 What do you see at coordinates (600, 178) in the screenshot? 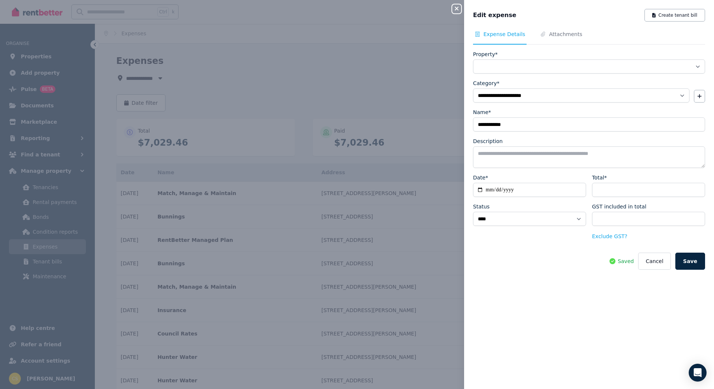
I see `label: Total*` at bounding box center [600, 178].